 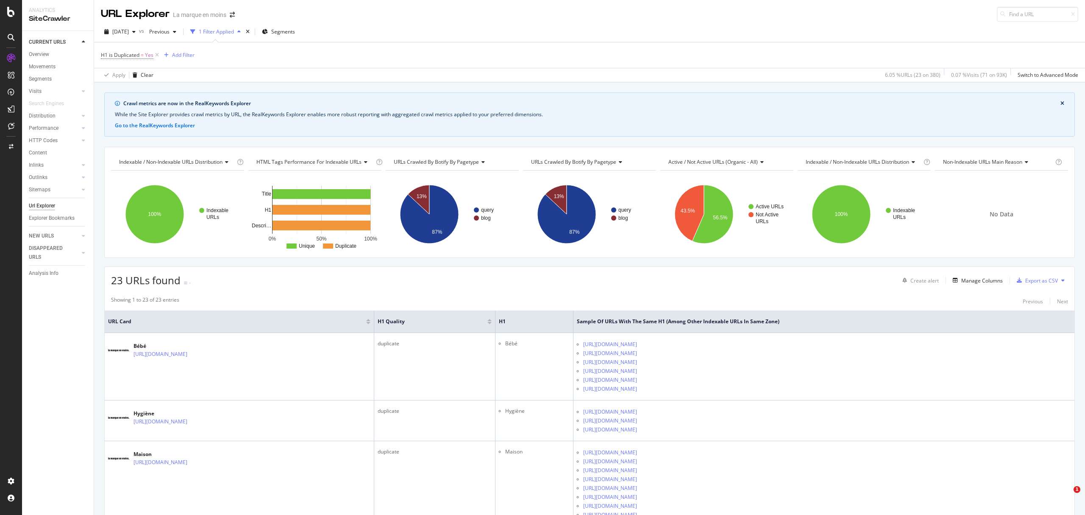 What do you see at coordinates (1077, 489) in the screenshot?
I see `span: 1` at bounding box center [1077, 489].